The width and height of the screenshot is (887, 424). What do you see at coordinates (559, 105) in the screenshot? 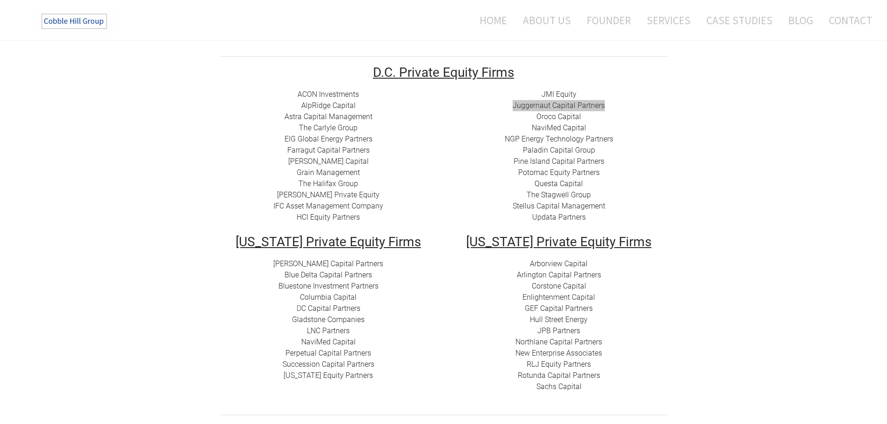
I see `a: Juggernaut Capital Partners` at bounding box center [559, 105].